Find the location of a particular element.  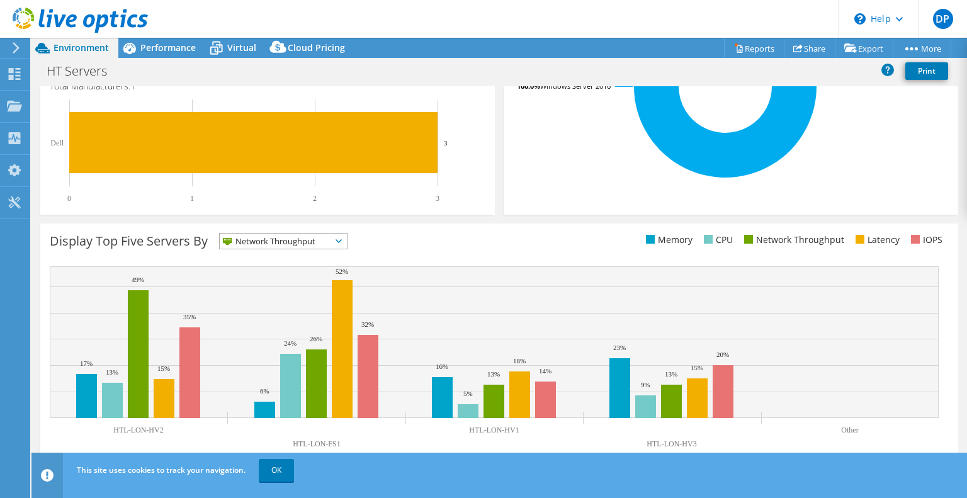

text: 18% is located at coordinates (519, 361).